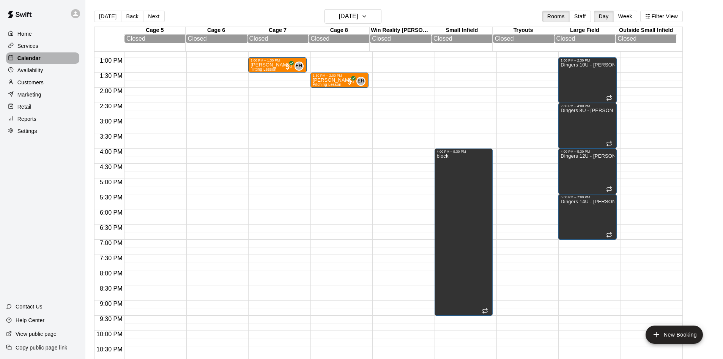 The image size is (723, 359). I want to click on p: Availability, so click(30, 70).